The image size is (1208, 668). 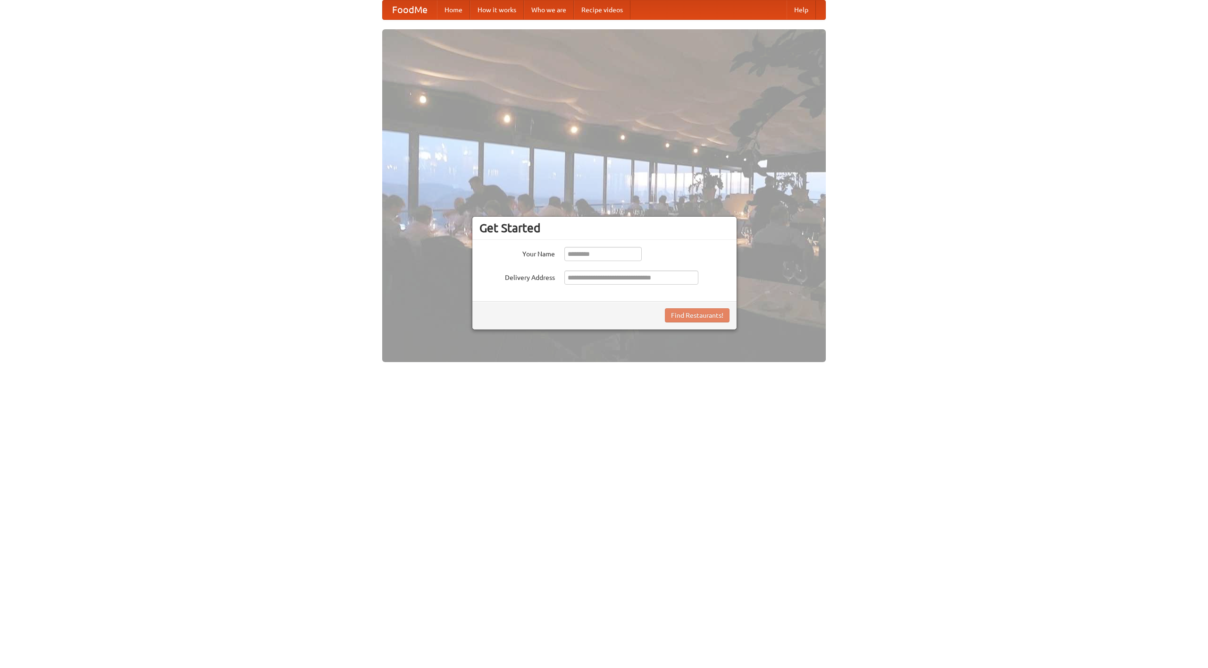 I want to click on a: Home, so click(x=454, y=10).